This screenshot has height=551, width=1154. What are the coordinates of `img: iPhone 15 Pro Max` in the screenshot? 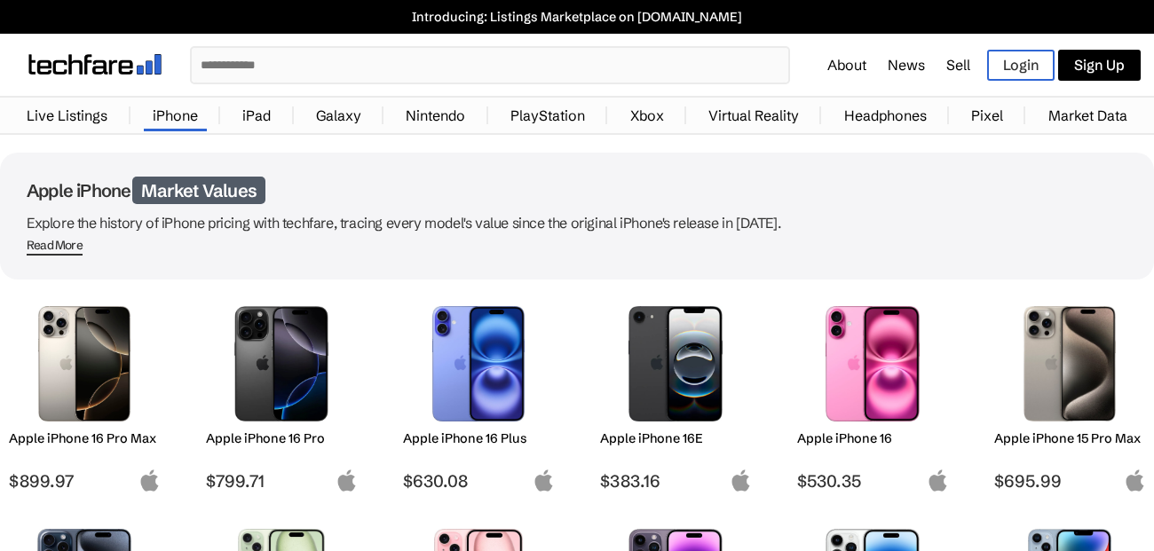 It's located at (1070, 364).